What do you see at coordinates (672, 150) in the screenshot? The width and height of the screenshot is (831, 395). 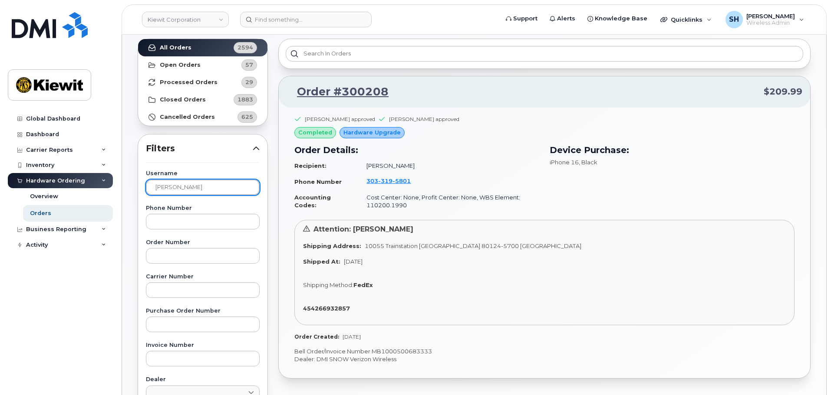 I see `h3: Device Purchase:` at bounding box center [672, 150].